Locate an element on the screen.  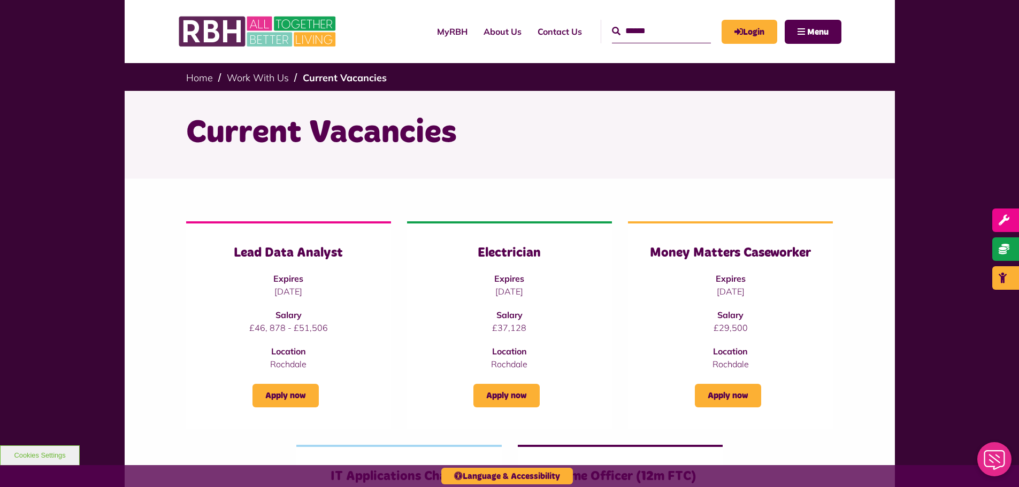
span: Menu is located at coordinates (818, 32).